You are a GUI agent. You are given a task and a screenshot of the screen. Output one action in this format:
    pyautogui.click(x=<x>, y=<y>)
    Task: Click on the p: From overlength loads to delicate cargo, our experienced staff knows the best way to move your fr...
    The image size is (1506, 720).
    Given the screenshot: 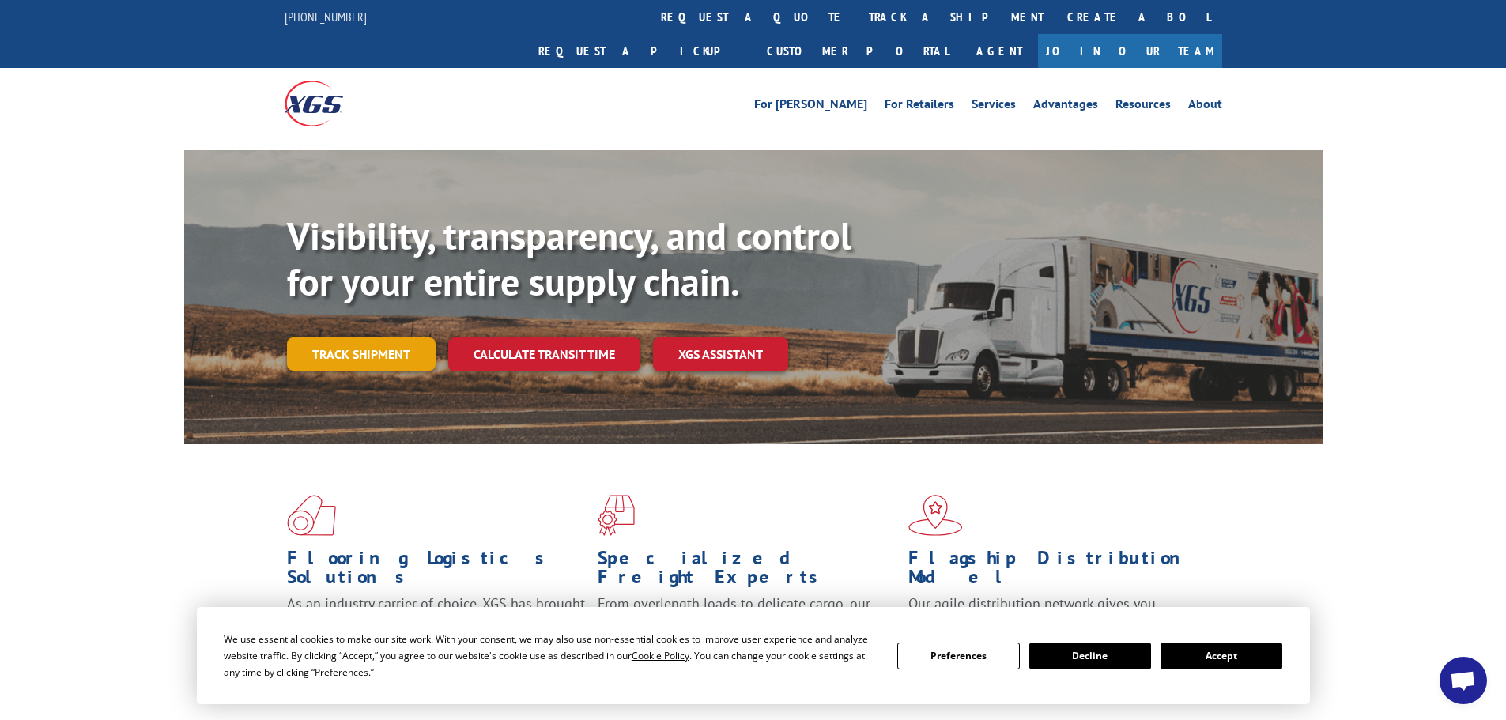 What is the action you would take?
    pyautogui.click(x=747, y=629)
    